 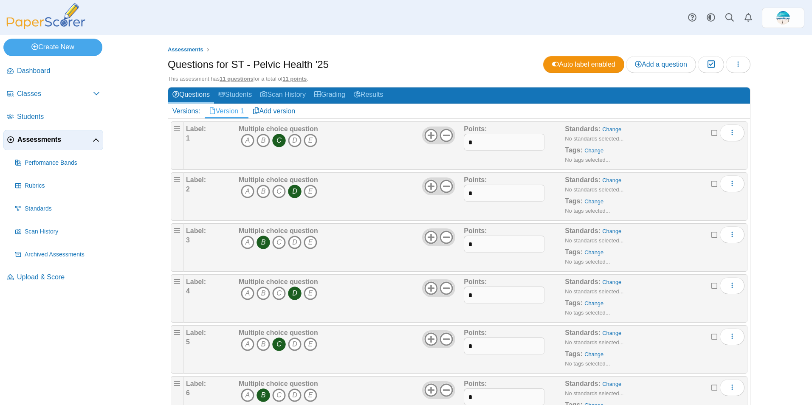 I want to click on a: Auto label enabled, so click(x=583, y=65).